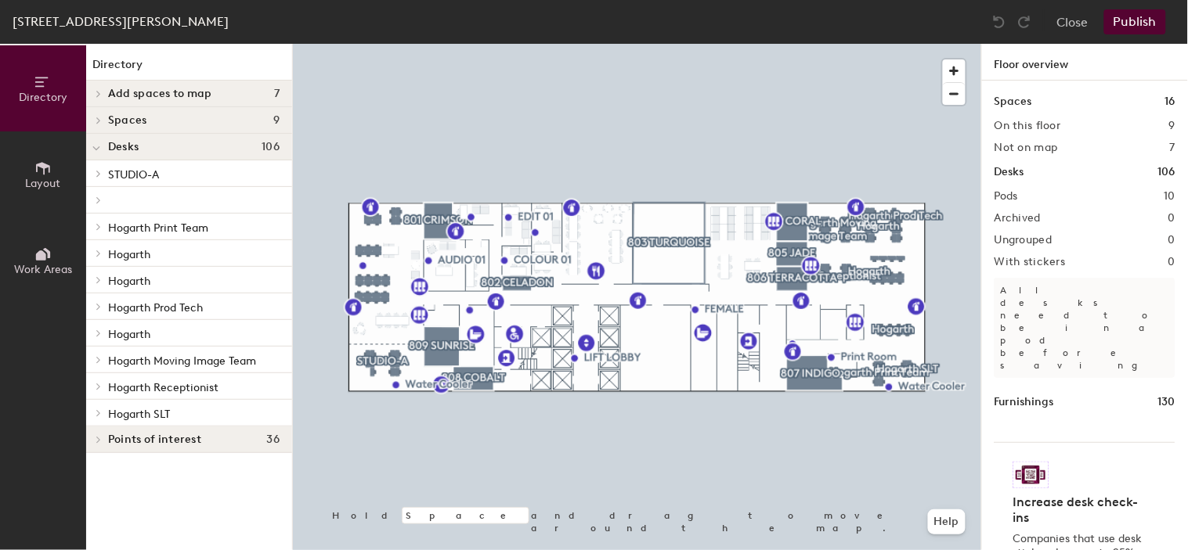 The image size is (1188, 550). I want to click on h1: Furnishings, so click(1024, 402).